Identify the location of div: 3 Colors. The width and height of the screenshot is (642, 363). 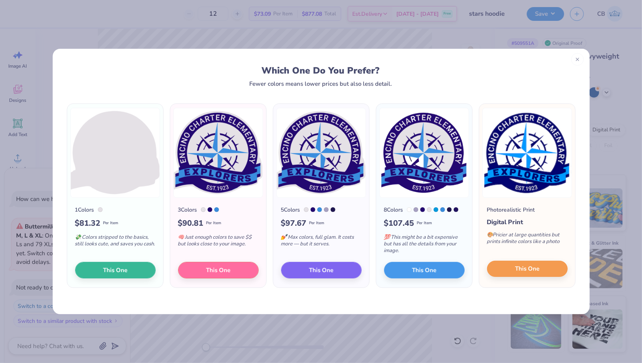
(188, 210).